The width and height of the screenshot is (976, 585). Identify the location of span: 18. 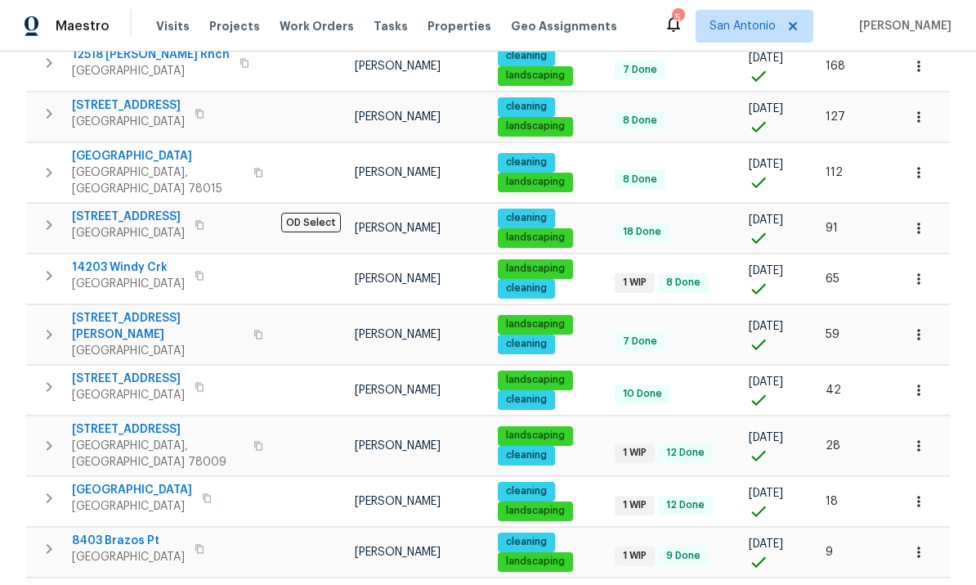
(831, 501).